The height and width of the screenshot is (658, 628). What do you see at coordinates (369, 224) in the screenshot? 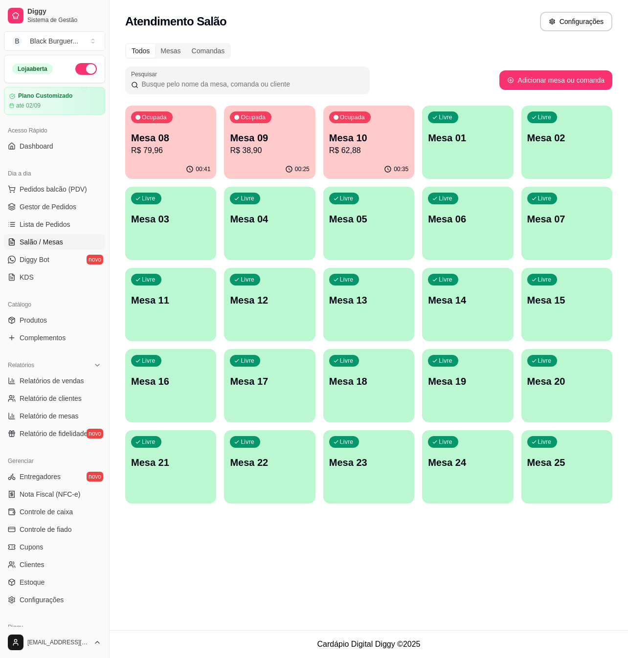
I see `button: LivreMesa 05` at bounding box center [369, 224].